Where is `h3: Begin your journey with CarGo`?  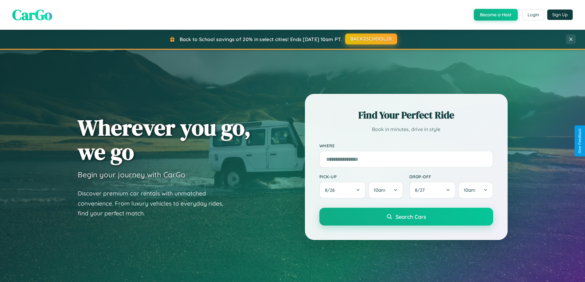
h3: Begin your journey with CarGo is located at coordinates (131, 175).